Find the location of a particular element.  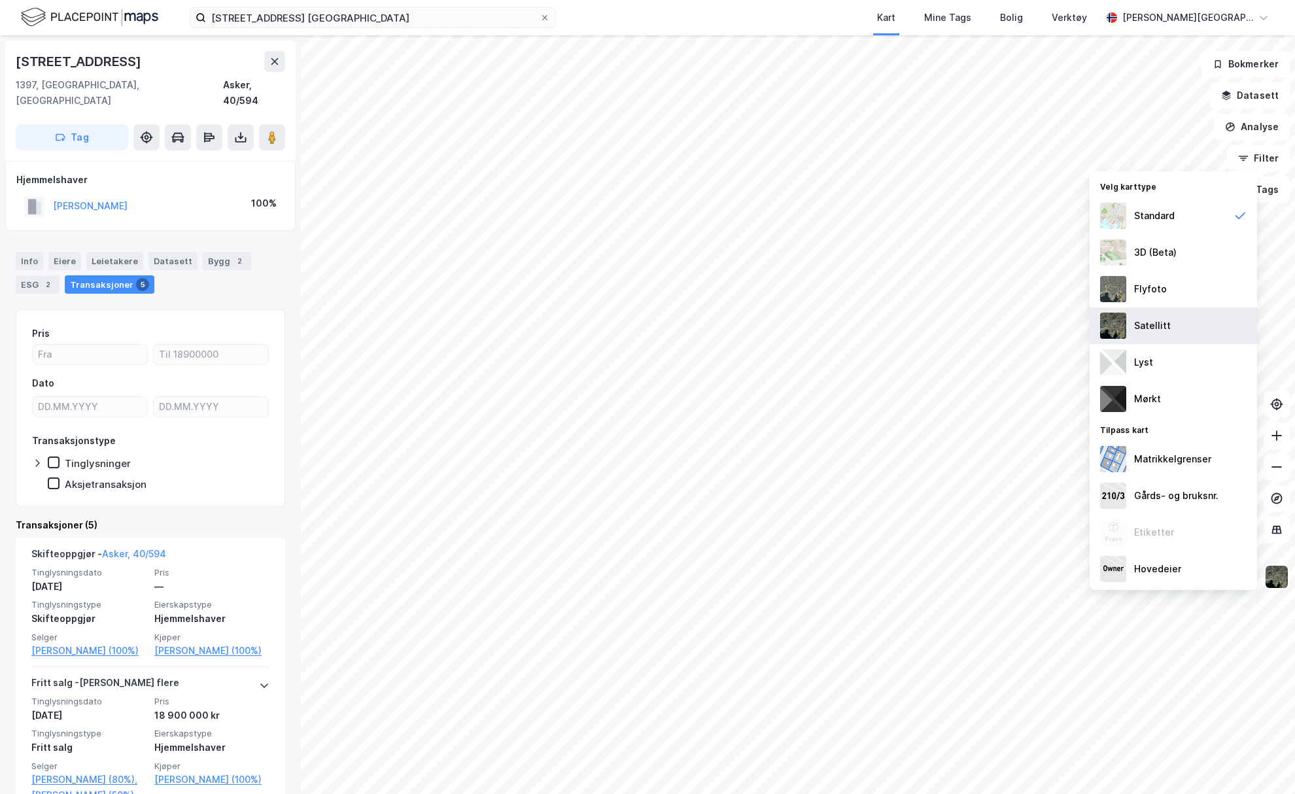

img: cadastreKeys.547ab17ec502f5a4ef2b.jpeg is located at coordinates (1113, 496).